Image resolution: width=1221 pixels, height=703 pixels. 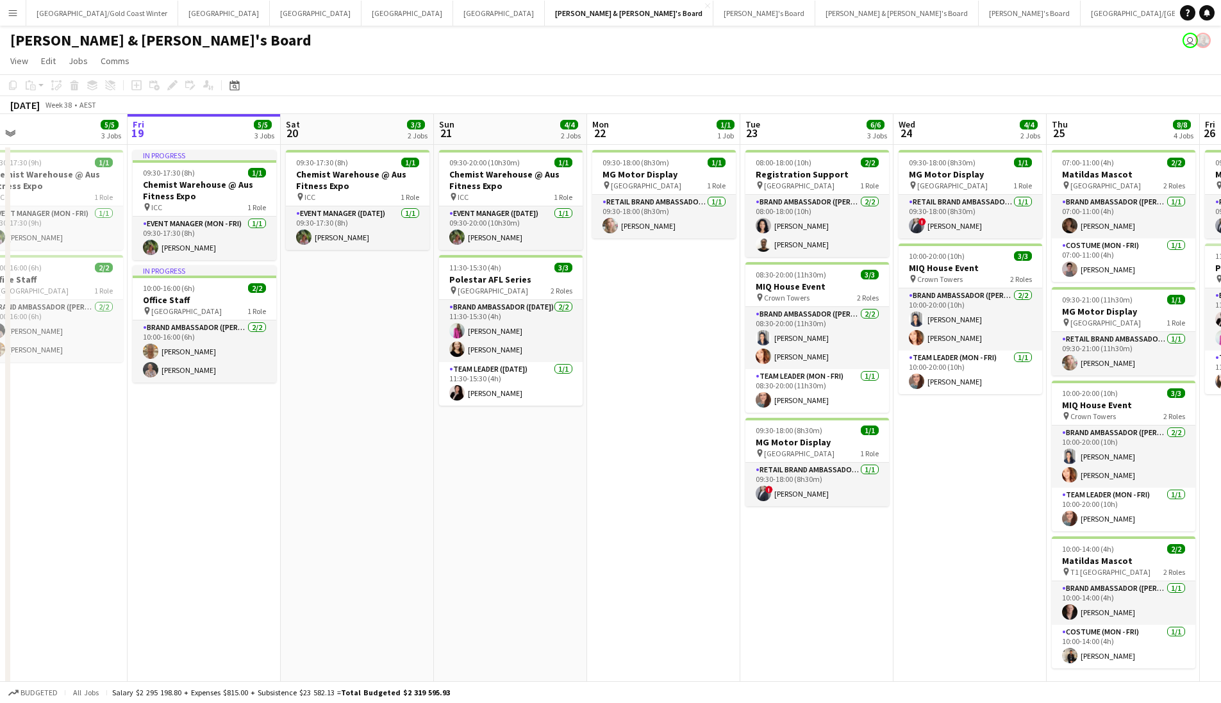 I want to click on div: Salary $2 295 198.80 + Expenses $815.00 + Subsistence $23 582.13 =, so click(x=281, y=692).